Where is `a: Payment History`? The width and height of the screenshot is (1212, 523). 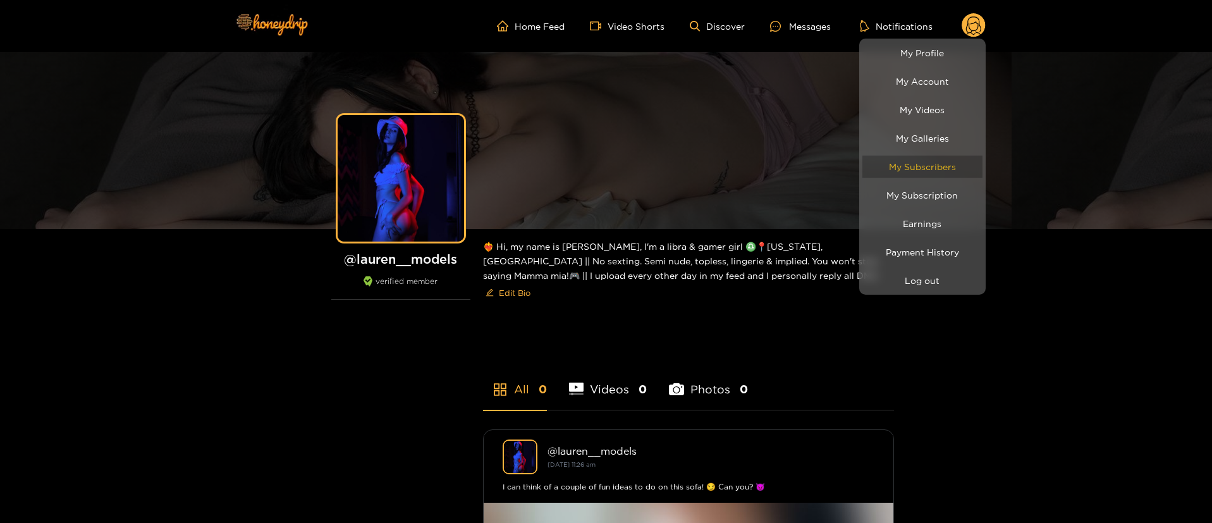
a: Payment History is located at coordinates (922, 252).